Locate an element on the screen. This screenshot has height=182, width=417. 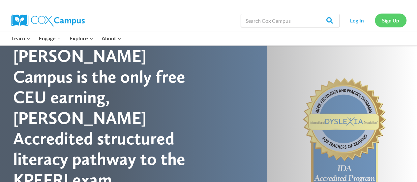
a: Log In is located at coordinates (357, 20).